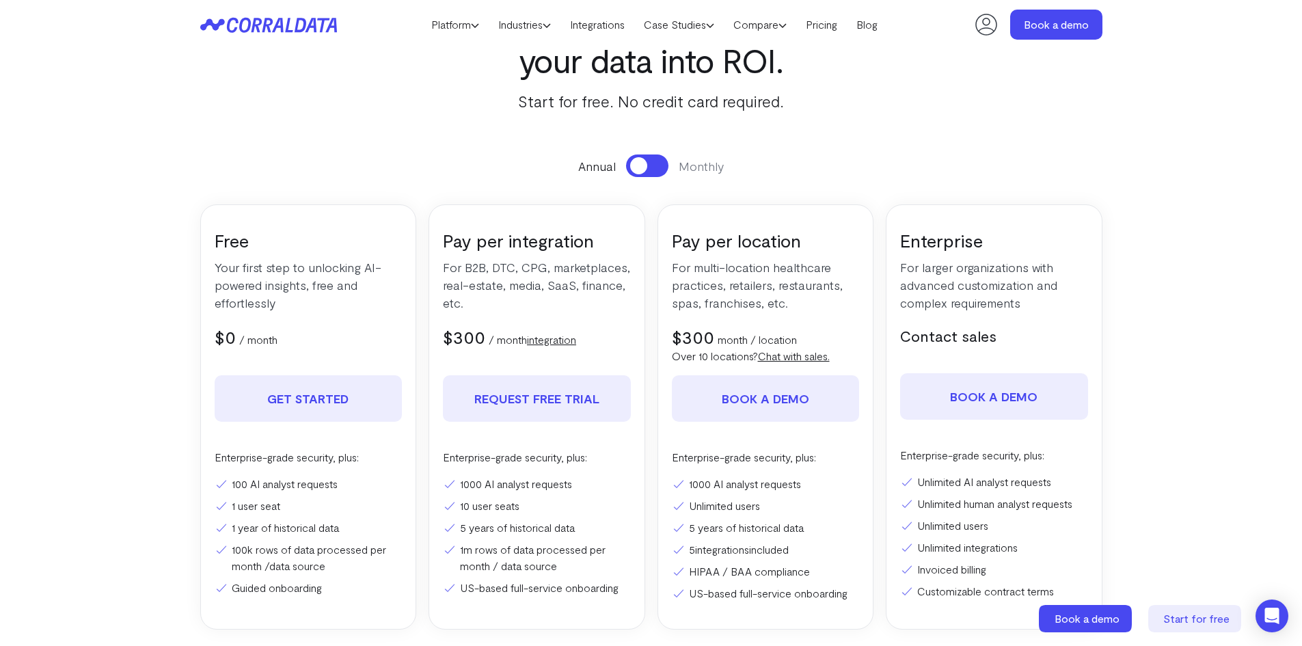  Describe the element at coordinates (552, 339) in the screenshot. I see `a: integration` at that location.